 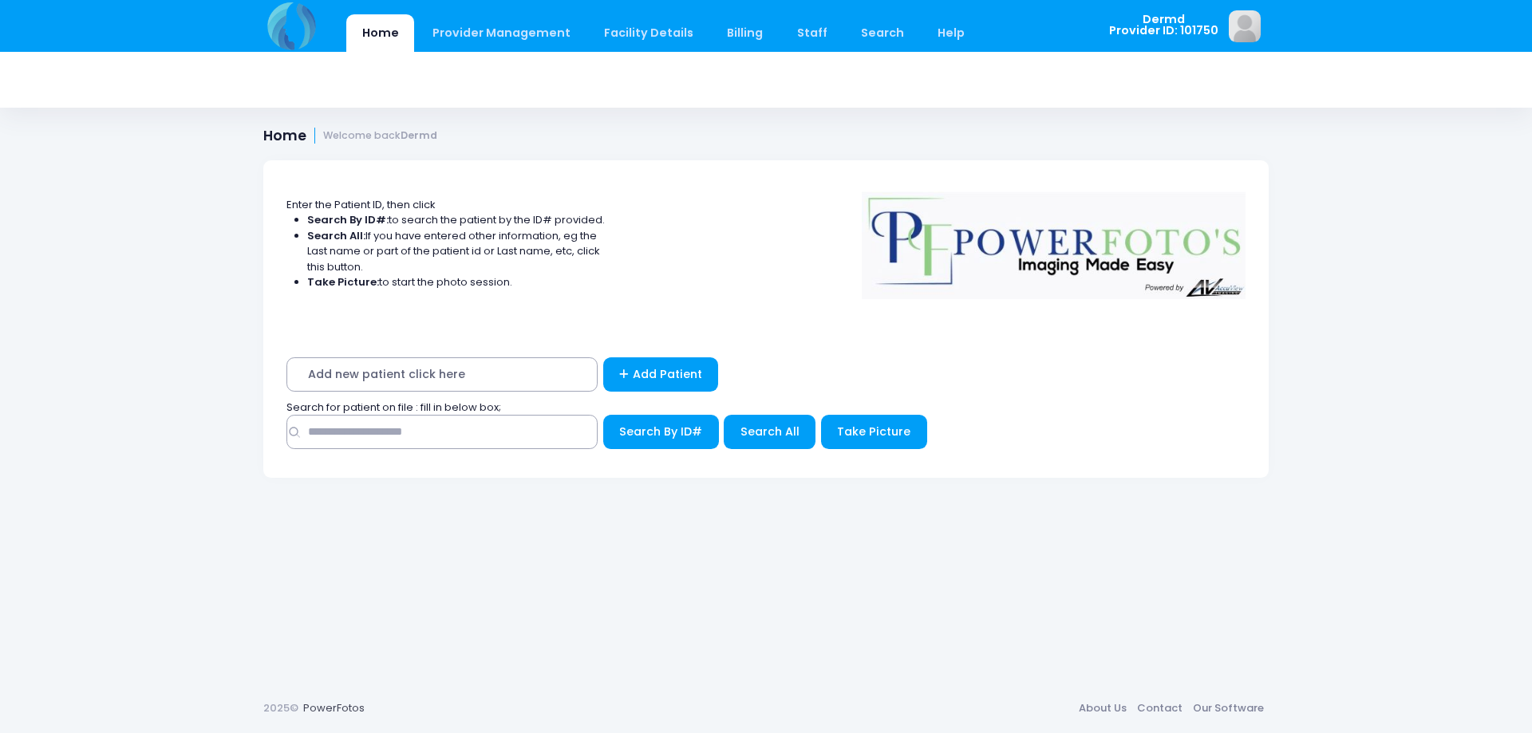 I want to click on h1: Home, so click(x=350, y=136).